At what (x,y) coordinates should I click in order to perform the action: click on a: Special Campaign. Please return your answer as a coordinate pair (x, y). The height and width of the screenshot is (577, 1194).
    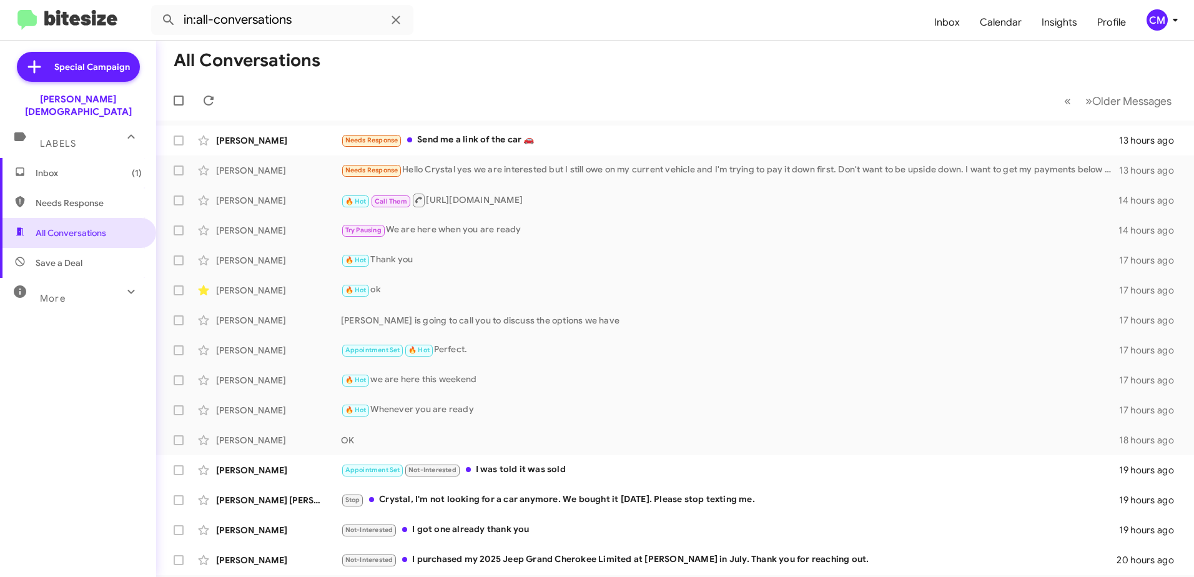
    Looking at the image, I should click on (78, 67).